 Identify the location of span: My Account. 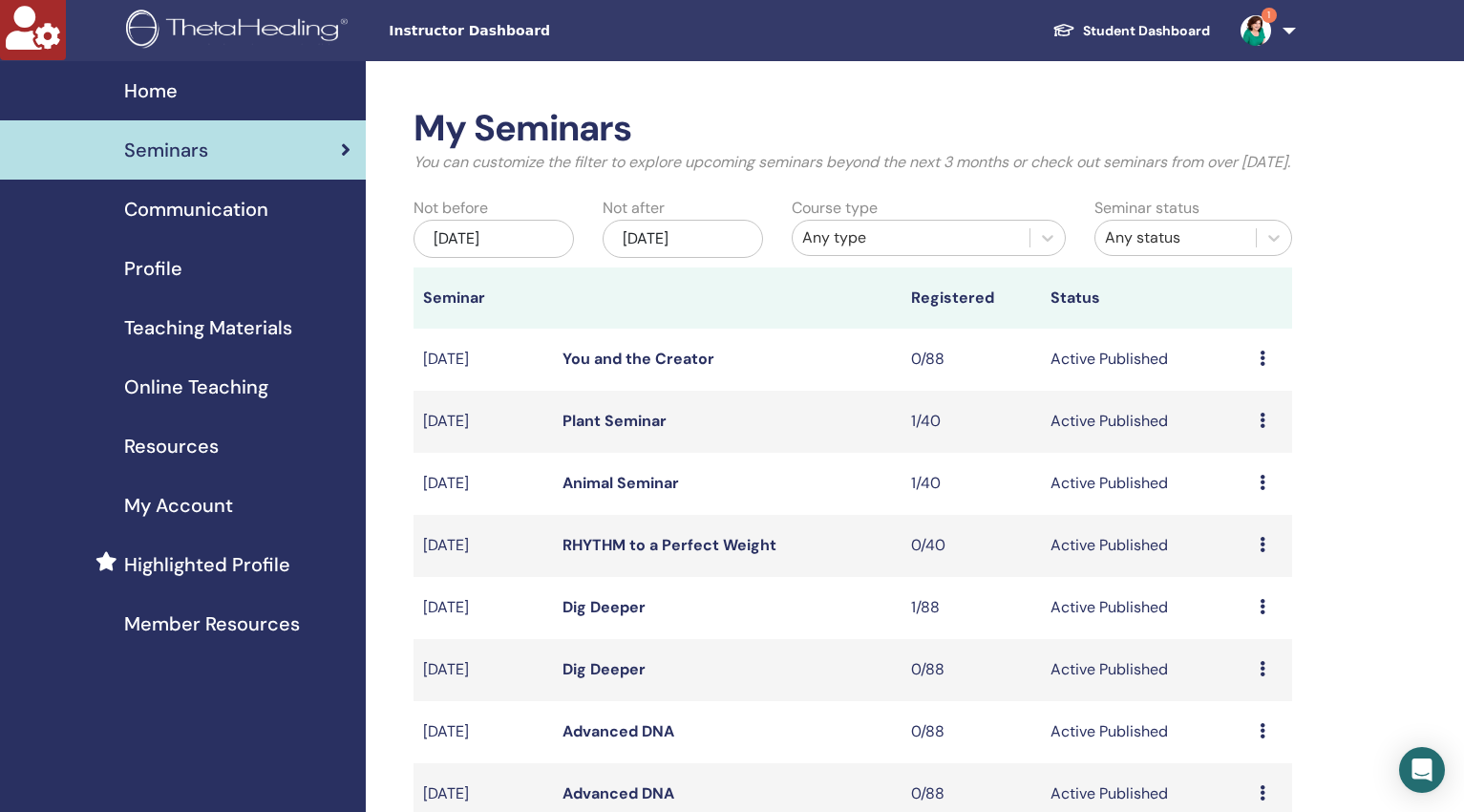
(178, 505).